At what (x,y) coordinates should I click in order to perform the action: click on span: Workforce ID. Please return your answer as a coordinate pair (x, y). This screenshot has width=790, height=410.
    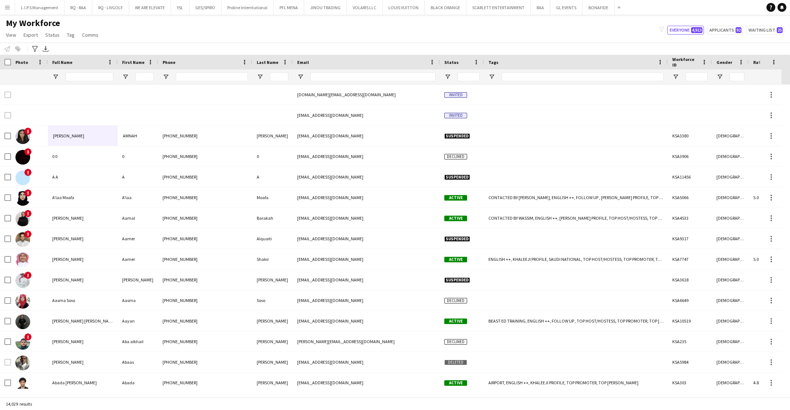
    Looking at the image, I should click on (685, 62).